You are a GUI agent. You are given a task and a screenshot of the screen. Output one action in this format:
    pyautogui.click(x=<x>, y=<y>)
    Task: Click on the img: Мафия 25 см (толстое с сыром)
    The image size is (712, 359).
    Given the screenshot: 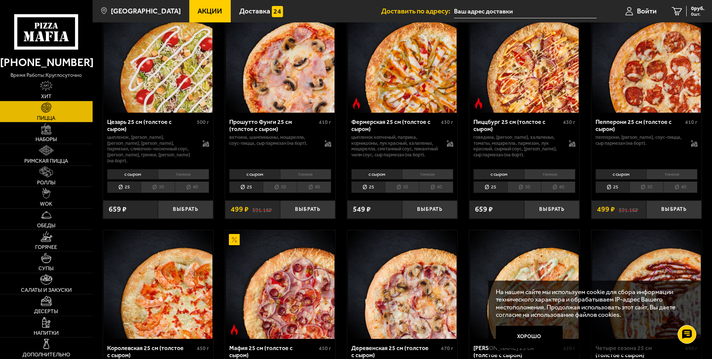 What is the action you would take?
    pyautogui.click(x=280, y=284)
    